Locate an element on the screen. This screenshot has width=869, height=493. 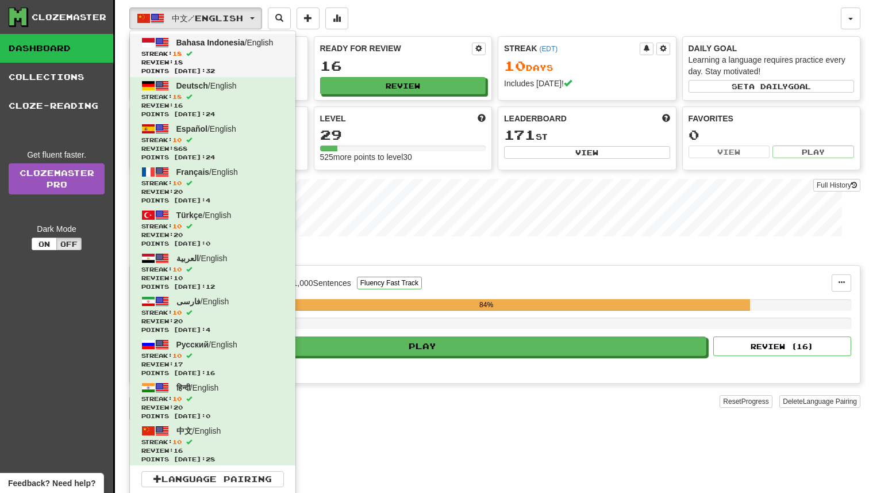
span: 中文 / English is located at coordinates (207, 18).